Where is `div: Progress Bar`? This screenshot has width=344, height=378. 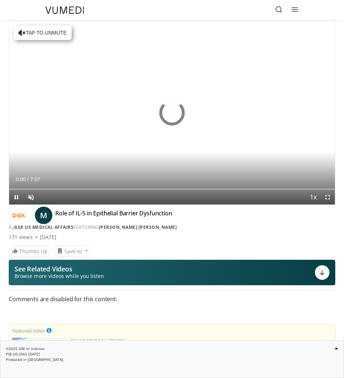
div: Progress Bar is located at coordinates (172, 189).